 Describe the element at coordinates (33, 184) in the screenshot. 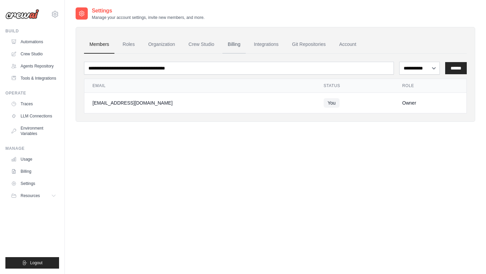

I see `a: Settings` at that location.